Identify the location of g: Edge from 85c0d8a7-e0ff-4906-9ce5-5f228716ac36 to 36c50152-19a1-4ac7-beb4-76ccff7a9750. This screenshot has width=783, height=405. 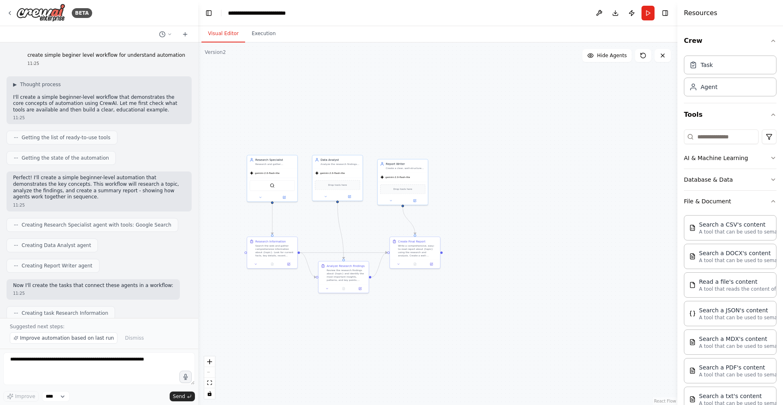
(344, 252).